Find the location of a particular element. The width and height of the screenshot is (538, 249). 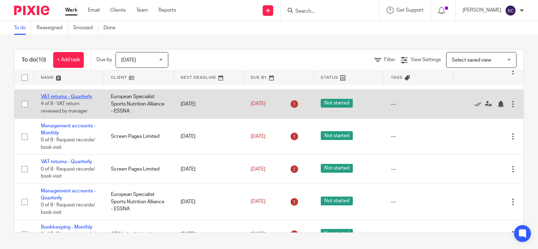

a: Done is located at coordinates (112, 28).